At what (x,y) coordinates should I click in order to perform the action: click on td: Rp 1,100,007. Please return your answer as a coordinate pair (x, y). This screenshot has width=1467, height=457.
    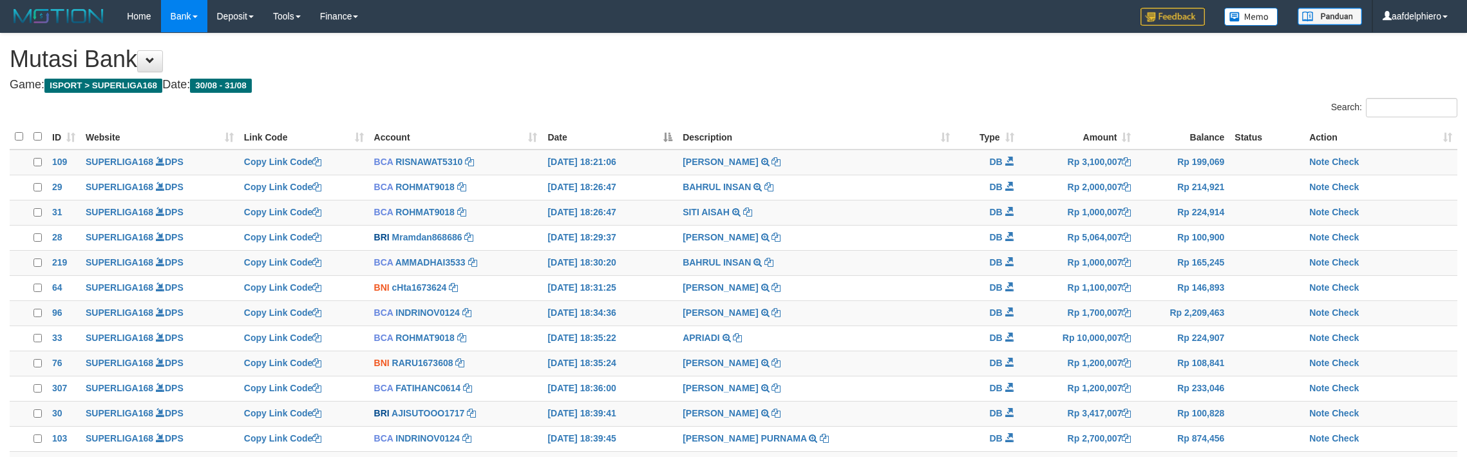
    Looking at the image, I should click on (1078, 287).